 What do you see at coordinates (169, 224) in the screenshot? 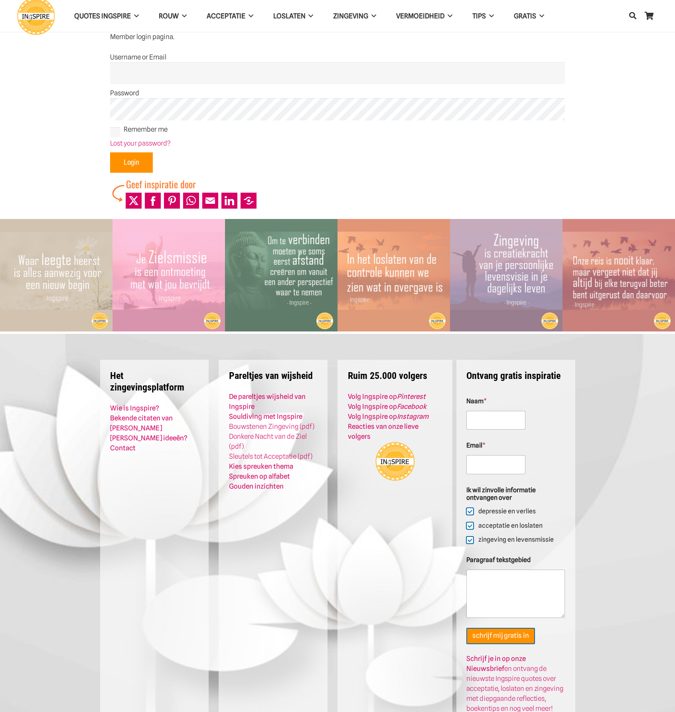
I see `a: Je zielsmissie is een ontmoeting met wat jou bevrijdt ©` at bounding box center [169, 224].